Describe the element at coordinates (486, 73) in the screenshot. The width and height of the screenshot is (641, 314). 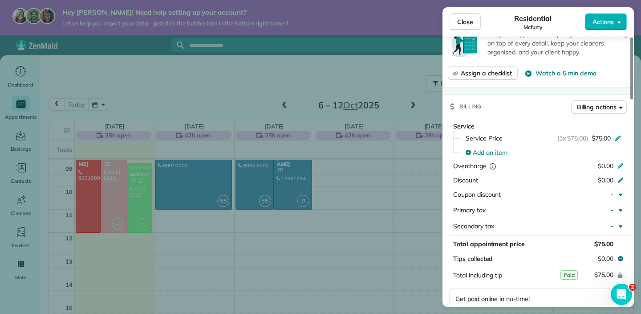
I see `span: Assign a checklist` at that location.